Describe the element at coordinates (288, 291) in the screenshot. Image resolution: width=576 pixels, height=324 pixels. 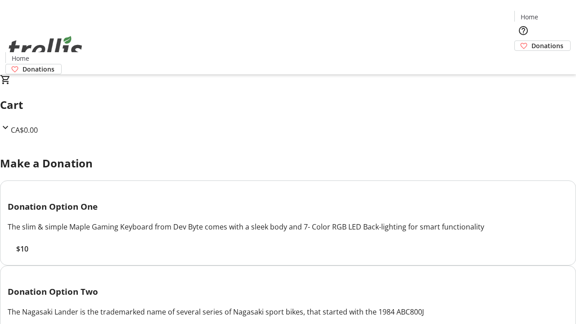
I see `h3: Donation Option Two` at that location.